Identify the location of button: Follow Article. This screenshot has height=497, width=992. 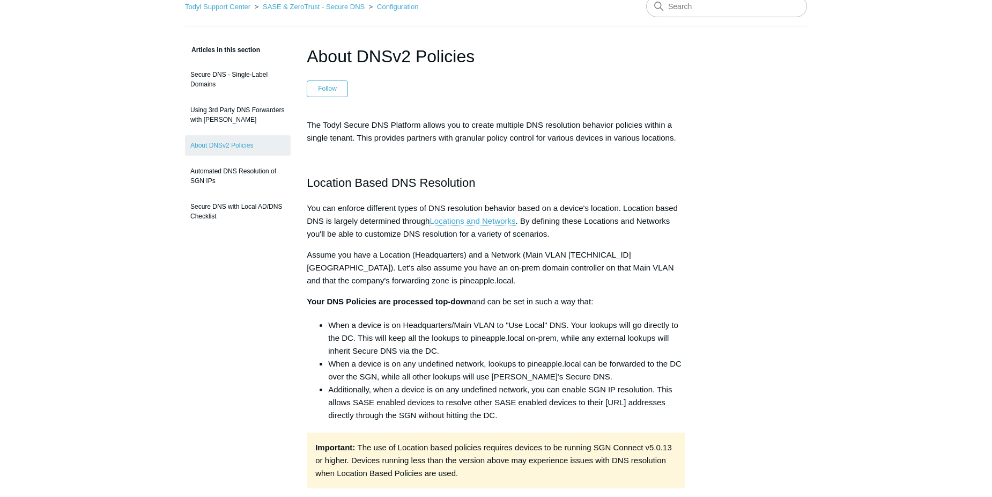
(327, 88).